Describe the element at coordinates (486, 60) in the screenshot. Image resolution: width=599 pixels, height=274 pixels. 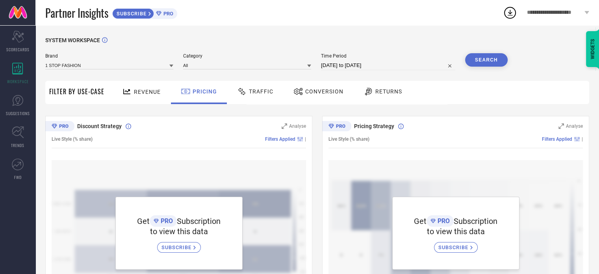
I see `button: Search` at that location.